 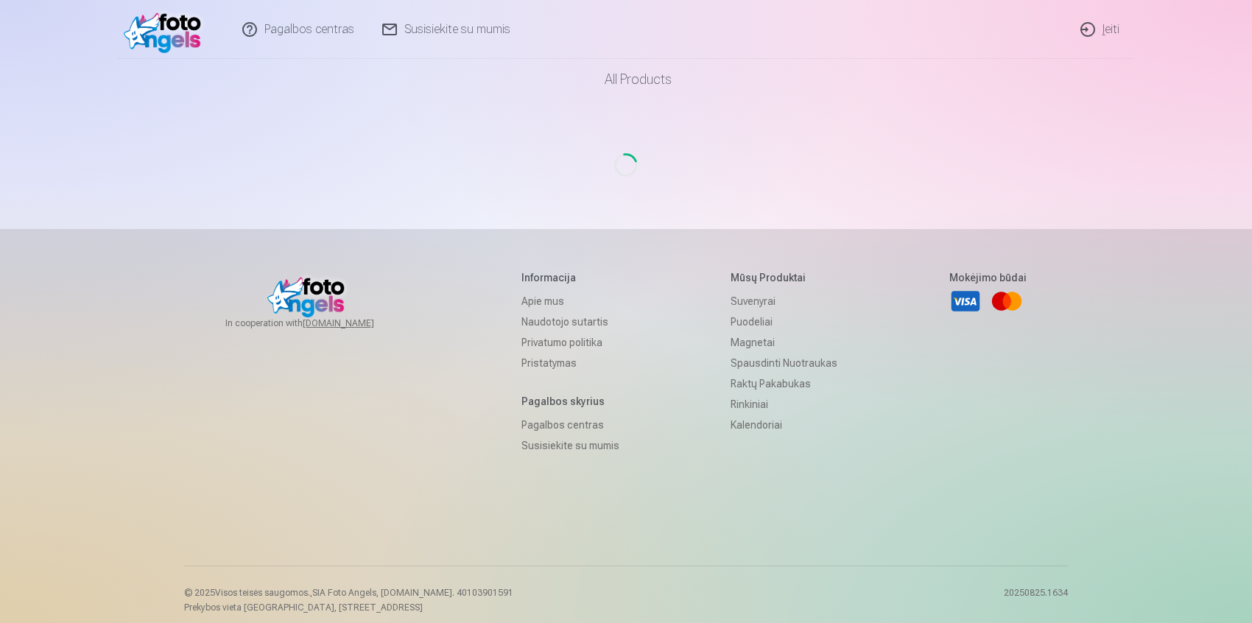 I want to click on h5: Pagalbos skyrius, so click(x=570, y=401).